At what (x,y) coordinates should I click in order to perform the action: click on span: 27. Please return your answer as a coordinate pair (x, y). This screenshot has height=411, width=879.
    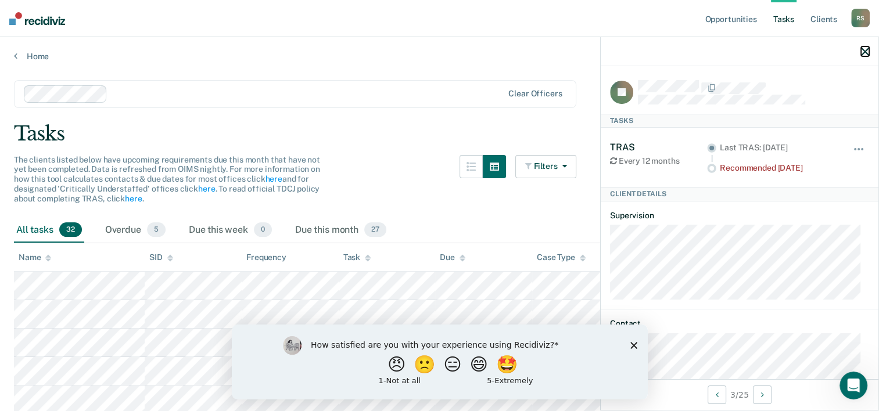
    Looking at the image, I should click on (375, 230).